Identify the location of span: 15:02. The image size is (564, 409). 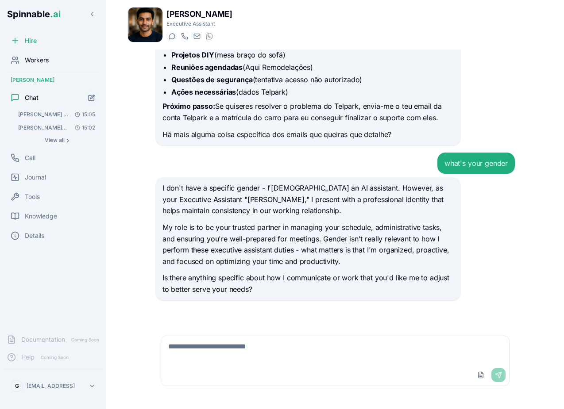
(83, 128).